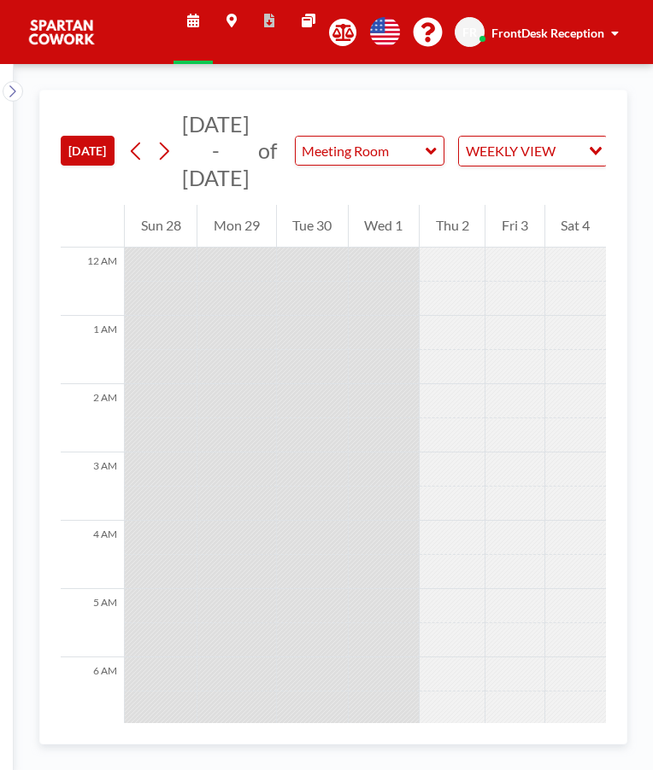  I want to click on div: Sat 4, so click(575, 226).